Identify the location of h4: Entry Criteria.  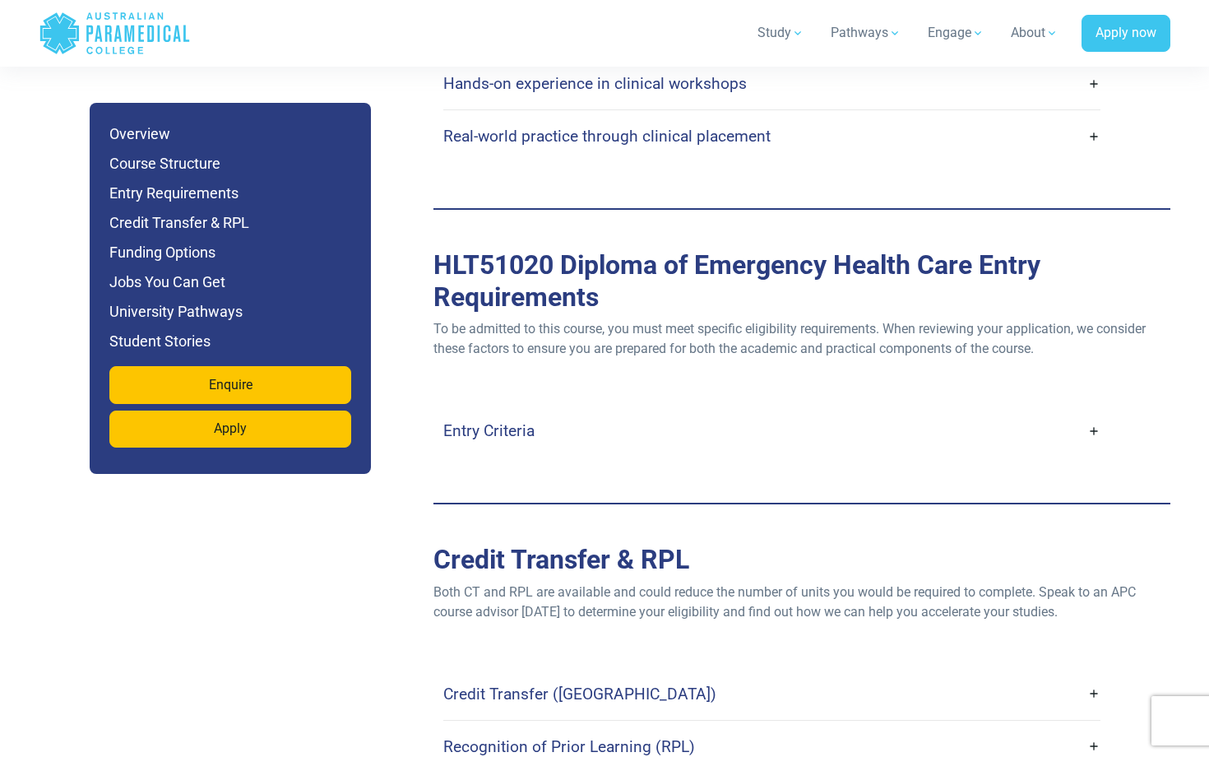
(489, 430).